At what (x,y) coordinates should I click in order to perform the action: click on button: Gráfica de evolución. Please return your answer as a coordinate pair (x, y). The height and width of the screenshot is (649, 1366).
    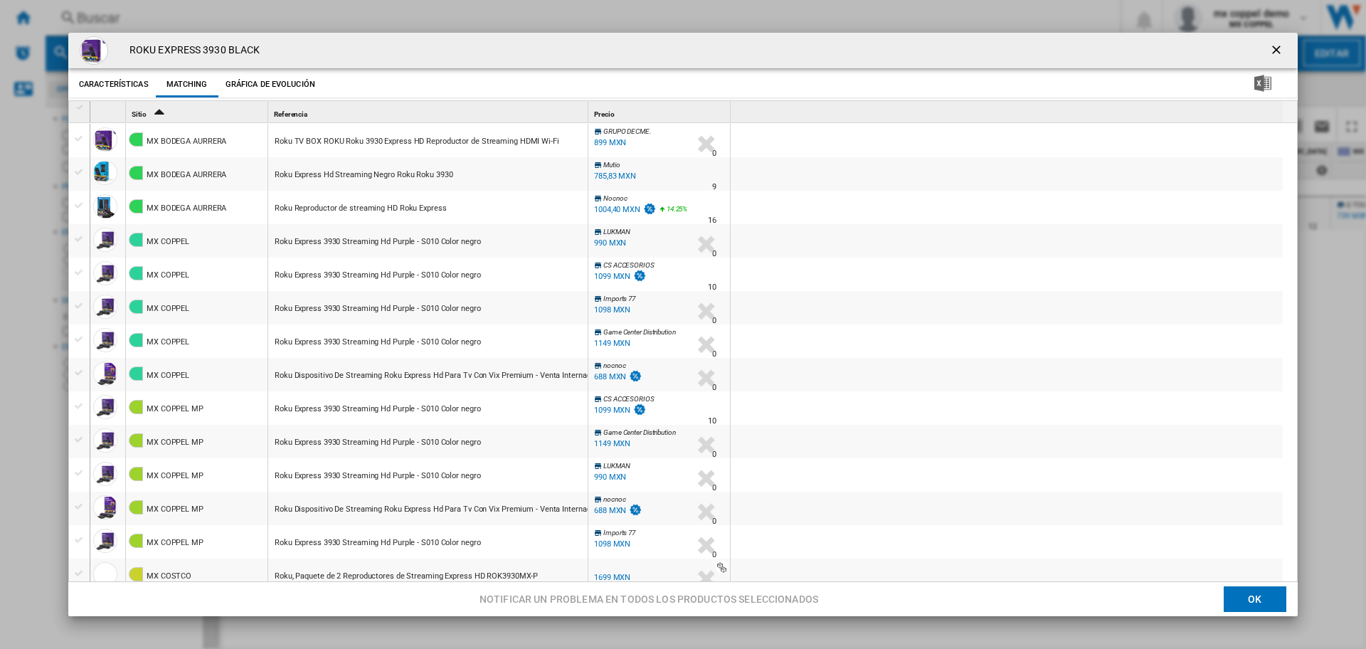
    Looking at the image, I should click on (270, 85).